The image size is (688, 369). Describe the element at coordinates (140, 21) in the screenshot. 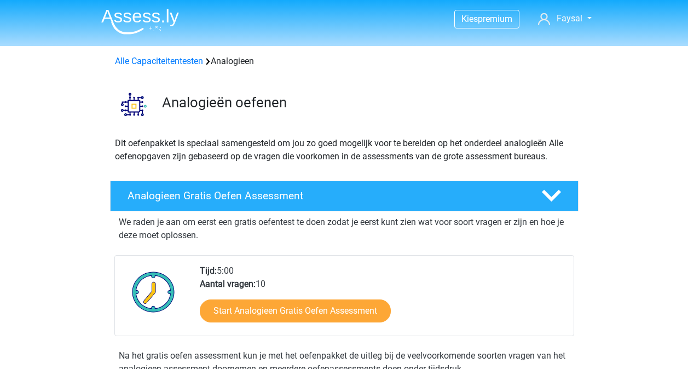

I see `img: Assessly` at that location.